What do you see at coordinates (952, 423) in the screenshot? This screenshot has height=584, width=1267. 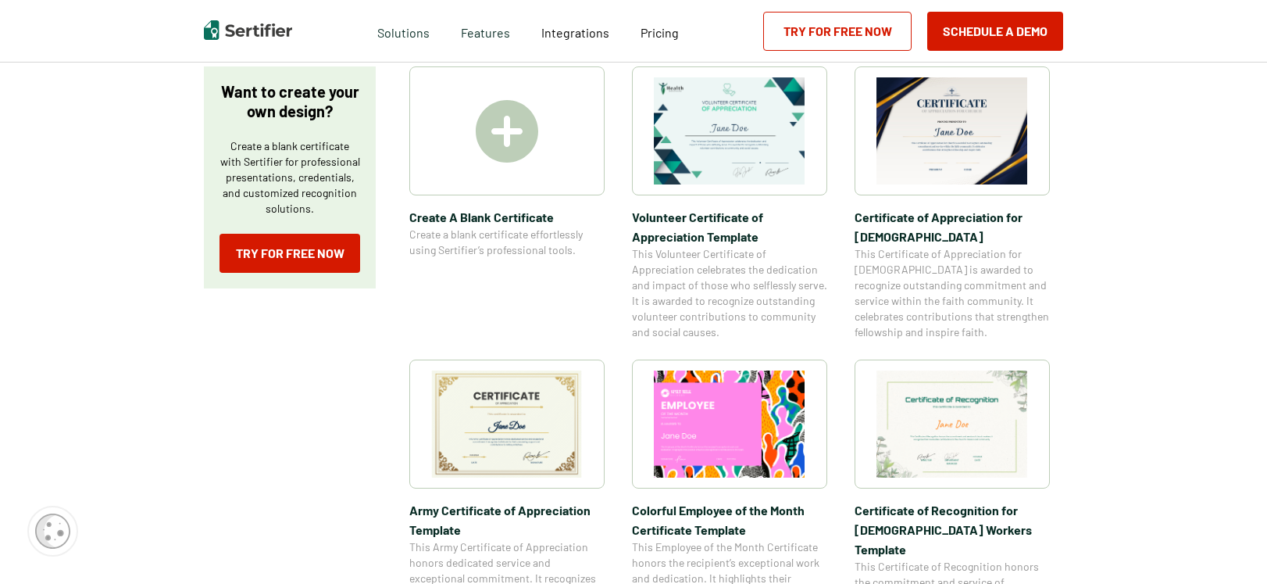 I see `img: Certificate of Recognition for Church Workers Template` at bounding box center [952, 423].